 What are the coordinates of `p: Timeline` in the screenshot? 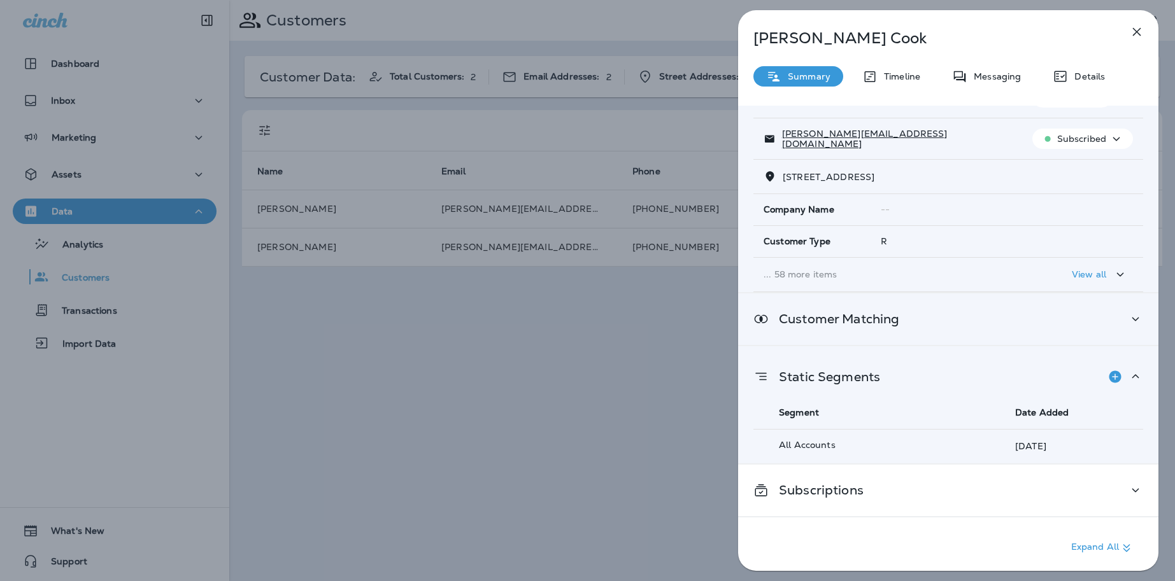 It's located at (898, 76).